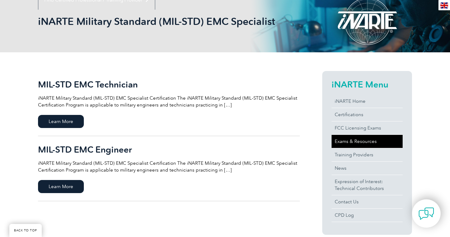 Image resolution: width=450 pixels, height=237 pixels. I want to click on a: FCC Licensing Exams, so click(367, 128).